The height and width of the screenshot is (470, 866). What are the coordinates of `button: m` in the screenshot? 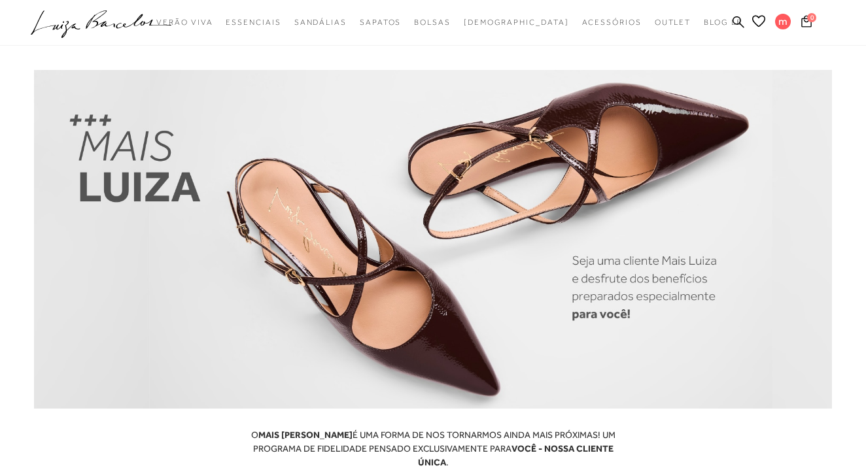 It's located at (783, 23).